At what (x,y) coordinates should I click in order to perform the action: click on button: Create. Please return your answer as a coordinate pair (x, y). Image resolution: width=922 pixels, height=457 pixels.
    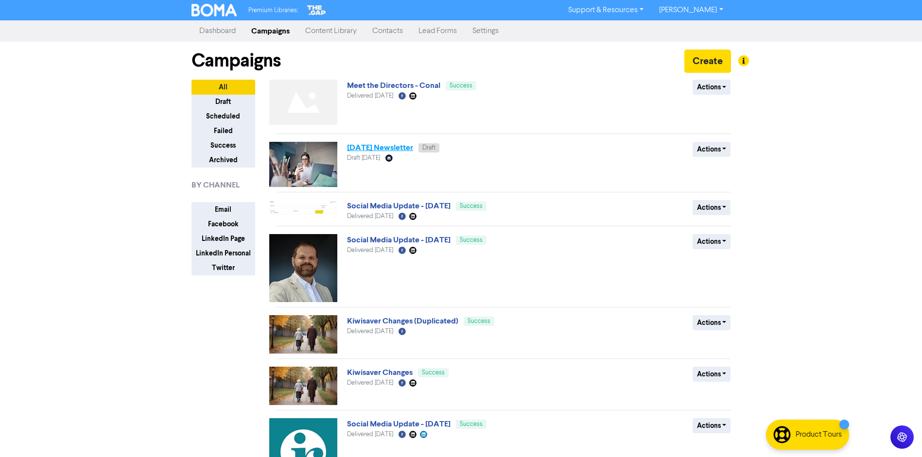
    Looking at the image, I should click on (708, 61).